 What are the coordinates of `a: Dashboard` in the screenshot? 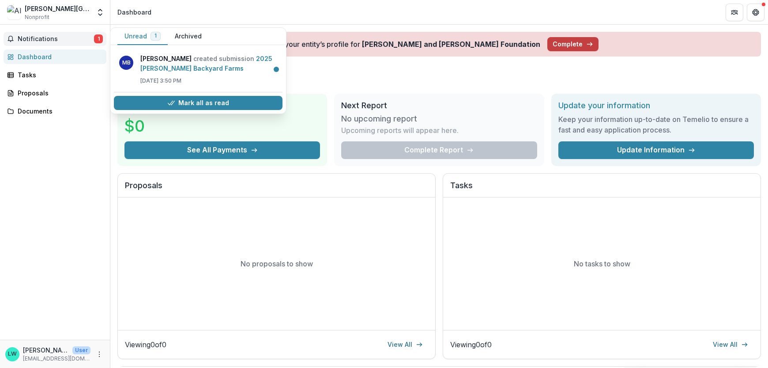 It's located at (55, 57).